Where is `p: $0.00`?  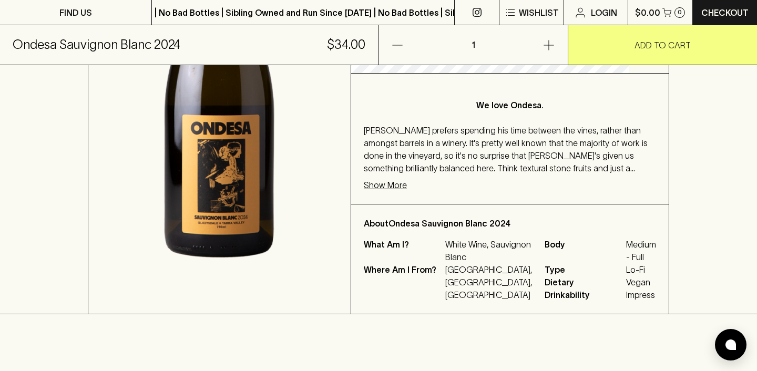
p: $0.00 is located at coordinates (648, 13).